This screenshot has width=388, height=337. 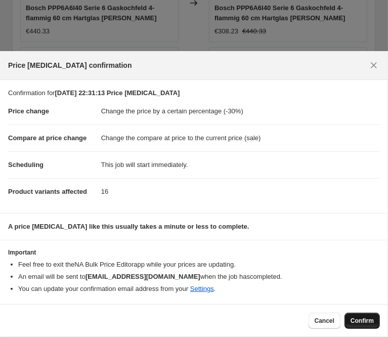 What do you see at coordinates (199, 277) in the screenshot?
I see `li: An email will be sent to when the job has completed .` at bounding box center [199, 277].